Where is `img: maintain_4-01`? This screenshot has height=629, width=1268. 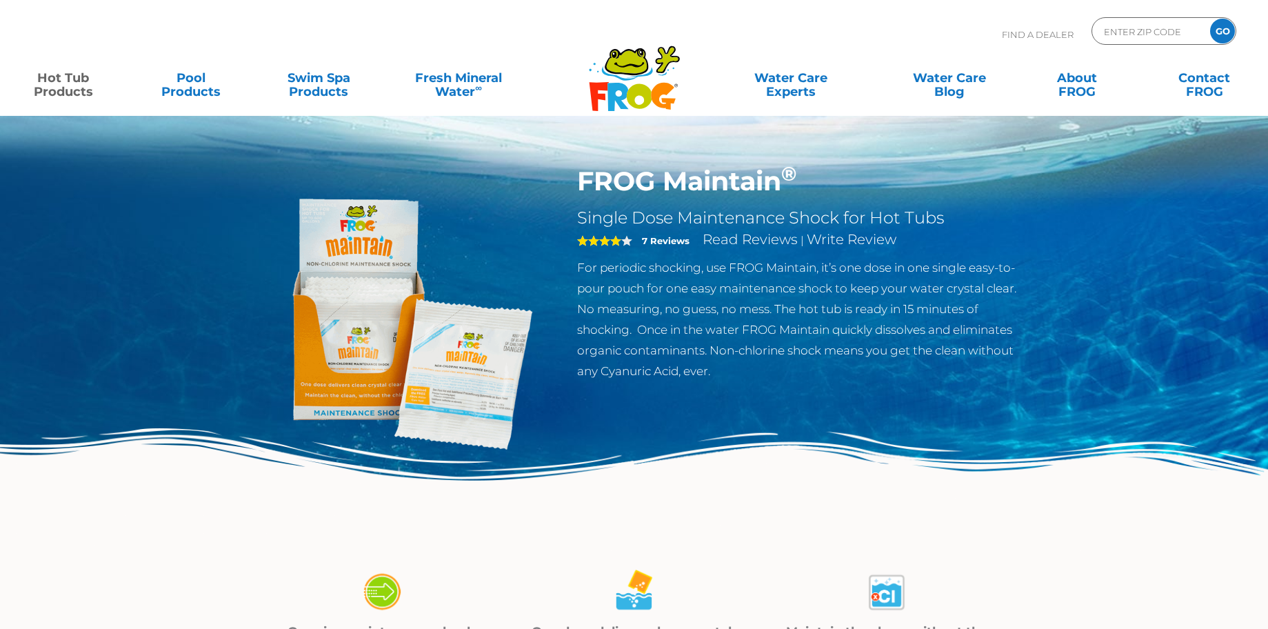
img: maintain_4-01 is located at coordinates (381, 592).